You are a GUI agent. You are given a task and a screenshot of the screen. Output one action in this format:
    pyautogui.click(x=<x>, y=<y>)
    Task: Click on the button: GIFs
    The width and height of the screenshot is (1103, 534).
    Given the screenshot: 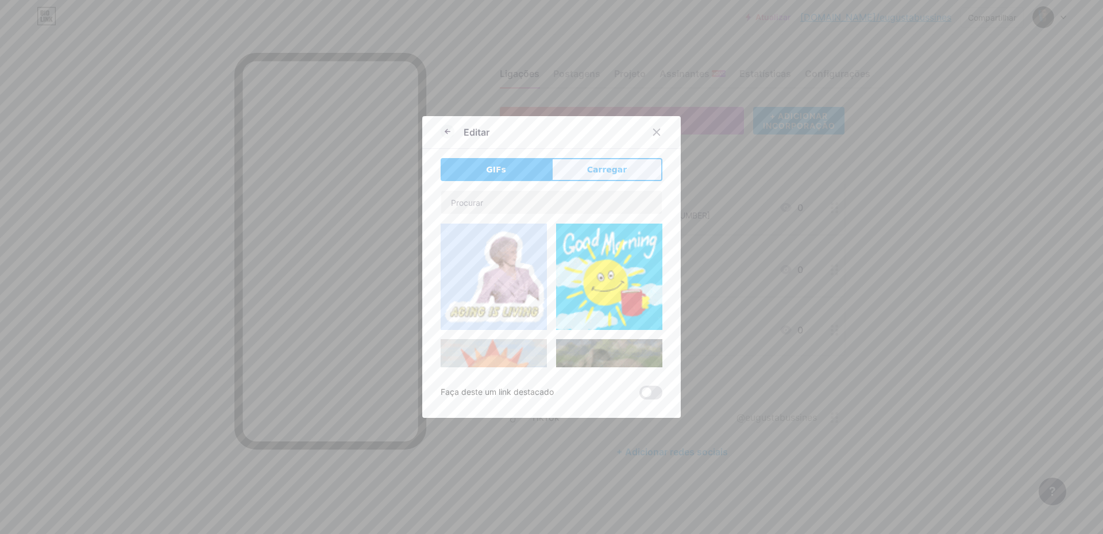 What is the action you would take?
    pyautogui.click(x=496, y=169)
    